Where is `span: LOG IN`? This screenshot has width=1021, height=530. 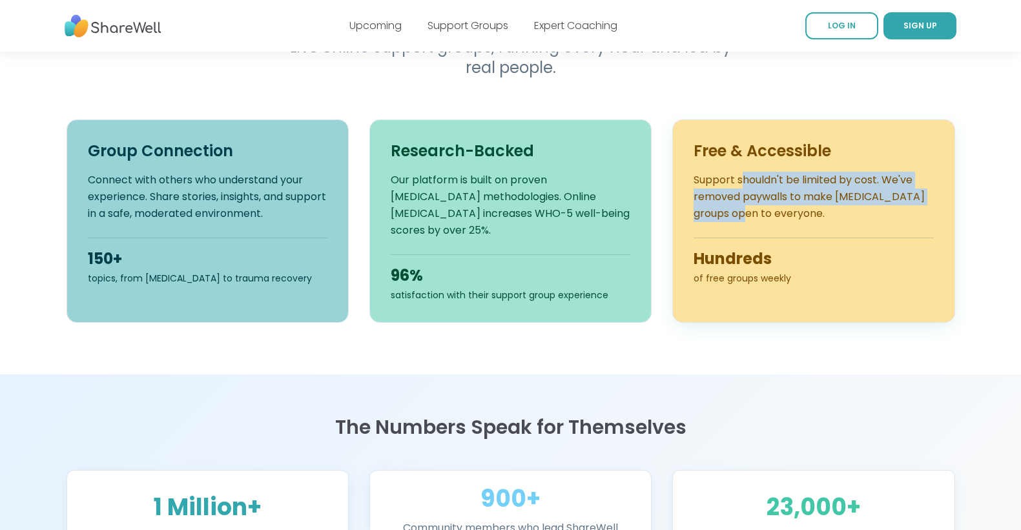
span: LOG IN is located at coordinates (841, 25).